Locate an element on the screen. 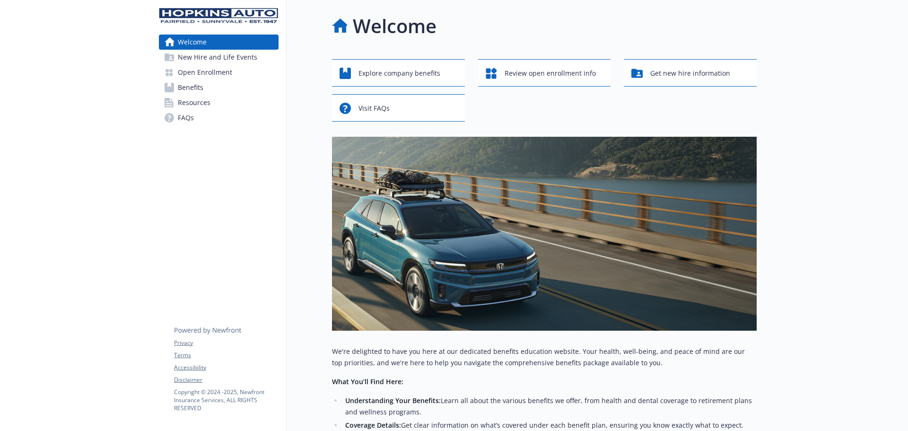 Image resolution: width=908 pixels, height=431 pixels. a: Privacy is located at coordinates (226, 343).